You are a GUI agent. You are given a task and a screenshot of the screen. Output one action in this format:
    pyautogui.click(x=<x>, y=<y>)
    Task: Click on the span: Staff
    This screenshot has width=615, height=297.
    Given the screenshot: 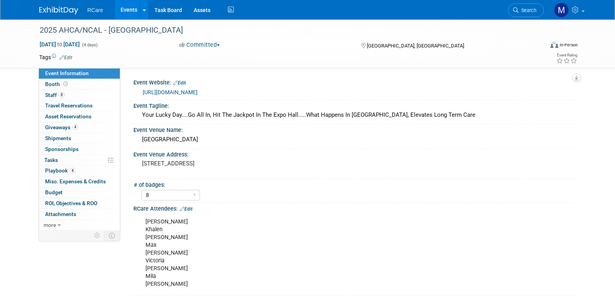 What is the action you would take?
    pyautogui.click(x=55, y=95)
    